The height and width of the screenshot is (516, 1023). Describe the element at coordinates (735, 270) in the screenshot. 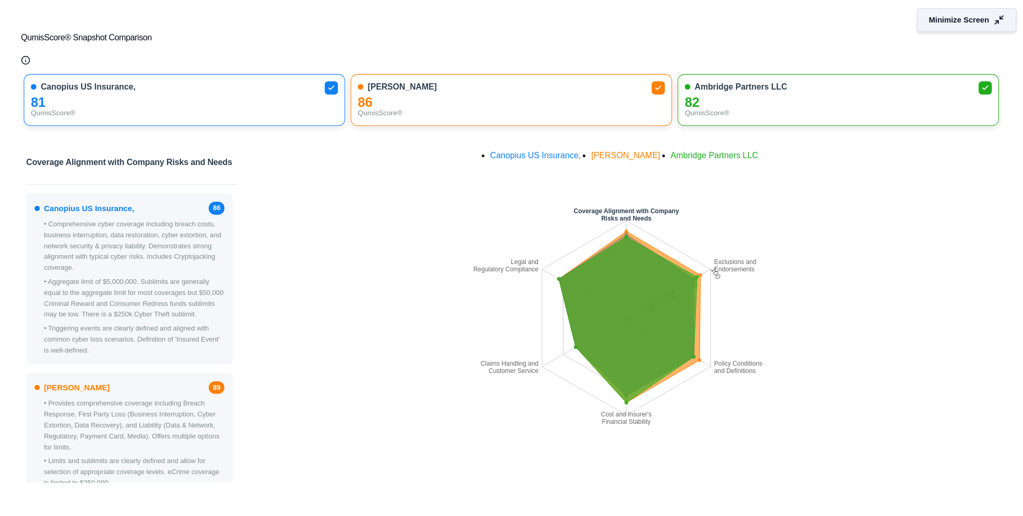

I see `tspan: Endorsements` at that location.